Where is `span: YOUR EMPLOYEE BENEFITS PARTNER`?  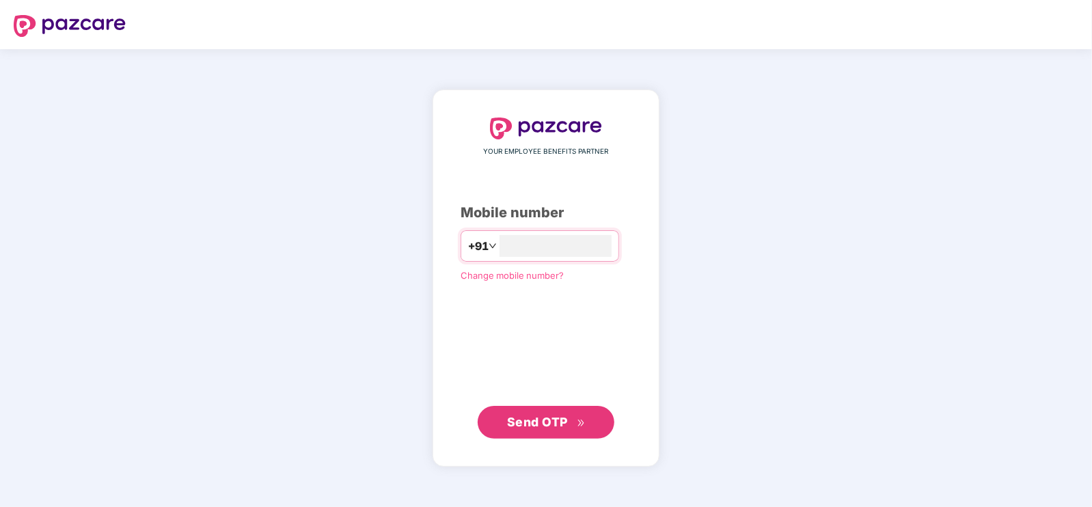
span: YOUR EMPLOYEE BENEFITS PARTNER is located at coordinates (546, 152).